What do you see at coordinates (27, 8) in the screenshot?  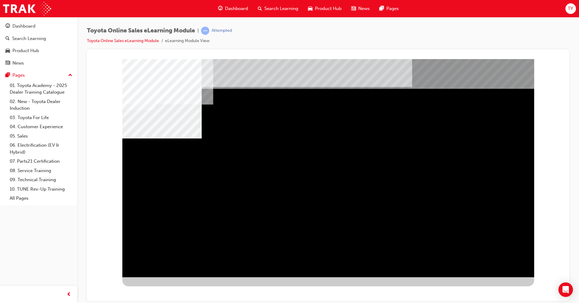 I see `a: Trak` at bounding box center [27, 8].